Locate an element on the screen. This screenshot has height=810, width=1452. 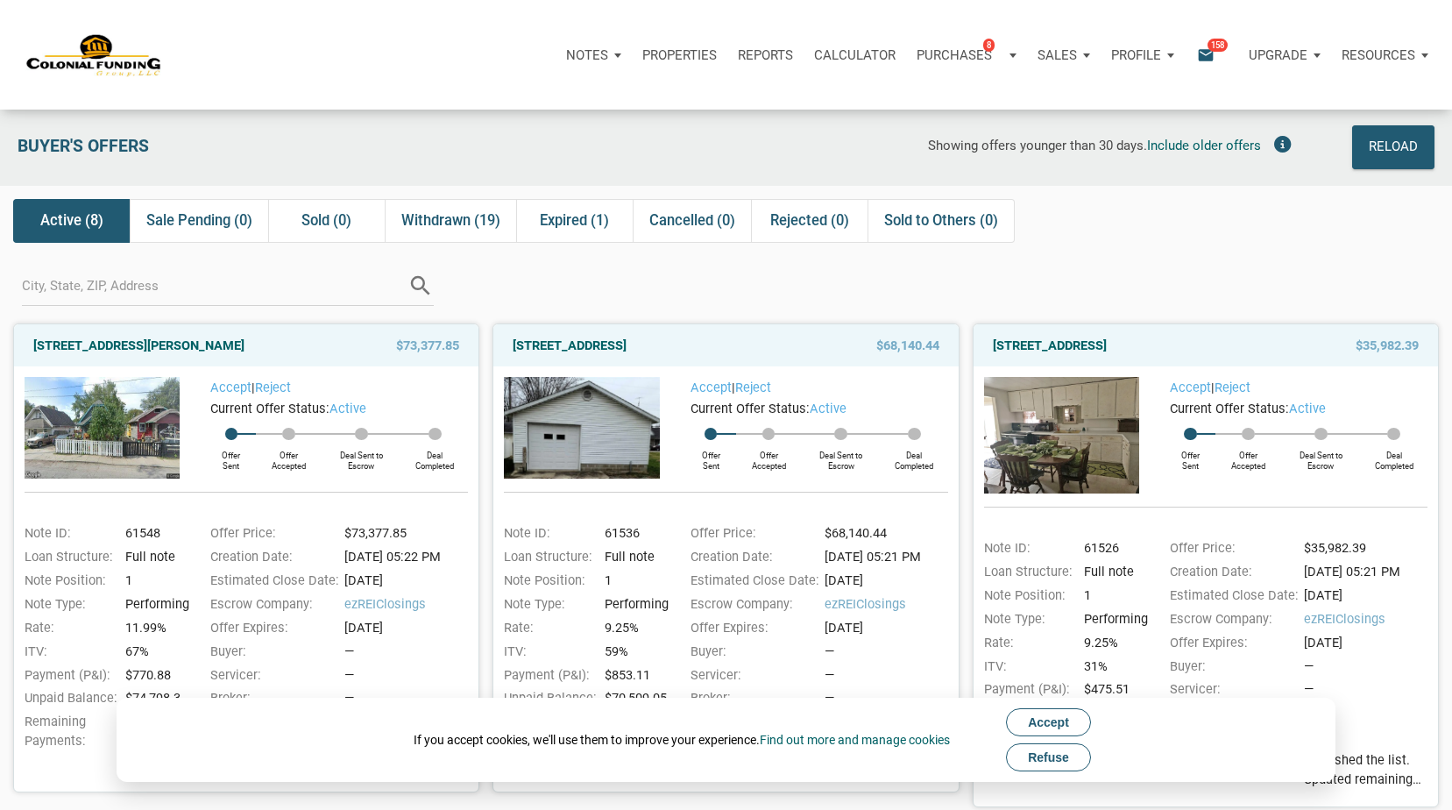
div: 59% is located at coordinates (634, 652).